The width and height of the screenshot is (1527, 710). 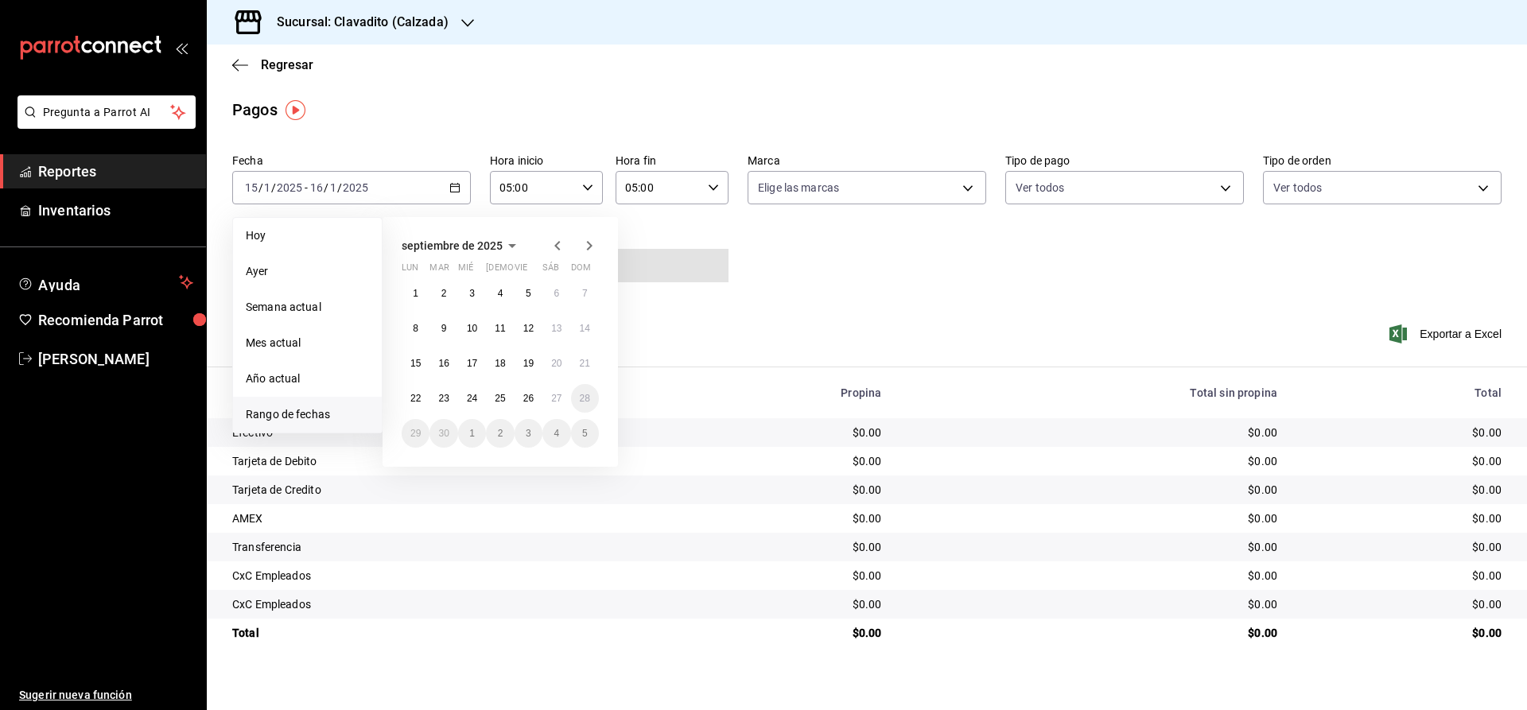 What do you see at coordinates (585, 329) in the screenshot?
I see `abbr: 14 de septiembre de 2025` at bounding box center [585, 329].